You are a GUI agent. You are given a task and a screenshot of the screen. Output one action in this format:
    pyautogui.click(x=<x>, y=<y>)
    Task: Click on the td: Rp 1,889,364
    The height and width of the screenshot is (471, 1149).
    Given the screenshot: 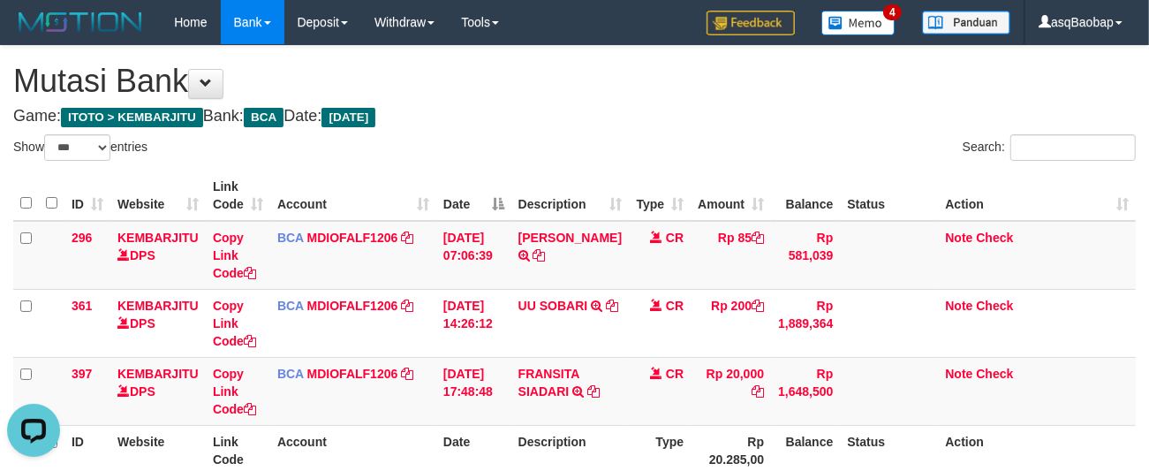 What is the action you would take?
    pyautogui.click(x=806, y=322)
    